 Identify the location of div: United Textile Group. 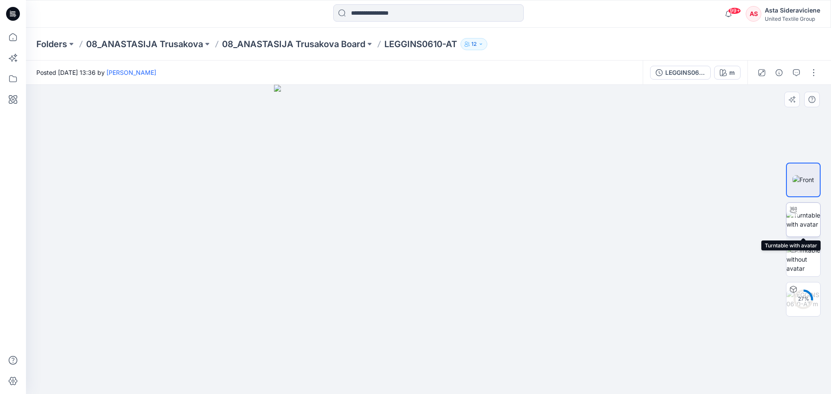
(793, 19).